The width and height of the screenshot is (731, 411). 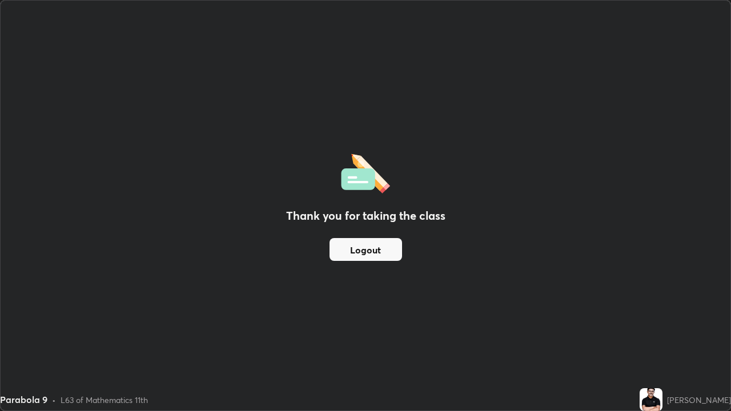 I want to click on img: 83de30cf319e457290fb9ba58134f690.jpg, so click(x=651, y=400).